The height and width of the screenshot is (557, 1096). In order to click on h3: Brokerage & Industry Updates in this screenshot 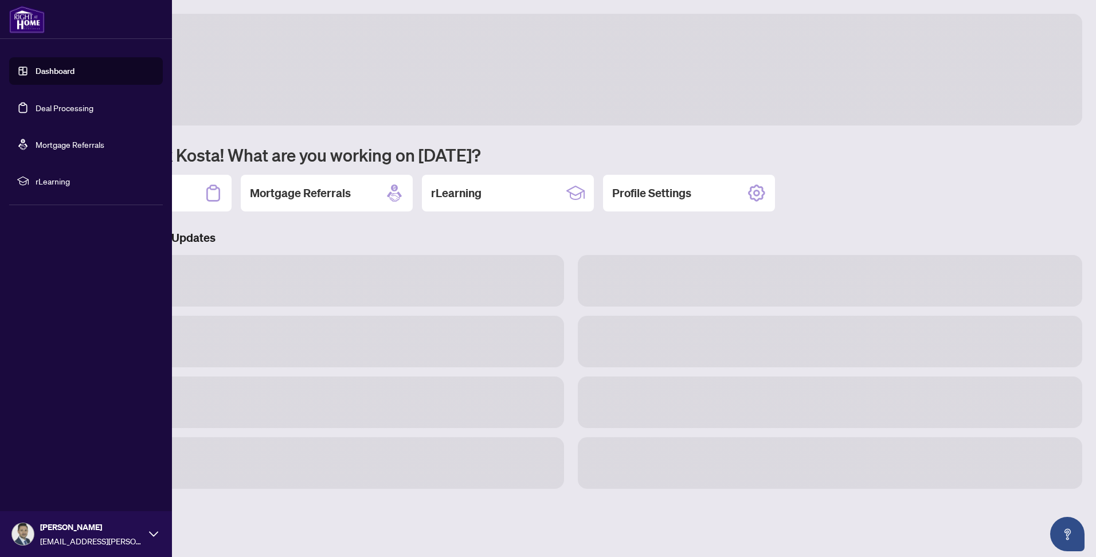, I will do `click(571, 238)`.